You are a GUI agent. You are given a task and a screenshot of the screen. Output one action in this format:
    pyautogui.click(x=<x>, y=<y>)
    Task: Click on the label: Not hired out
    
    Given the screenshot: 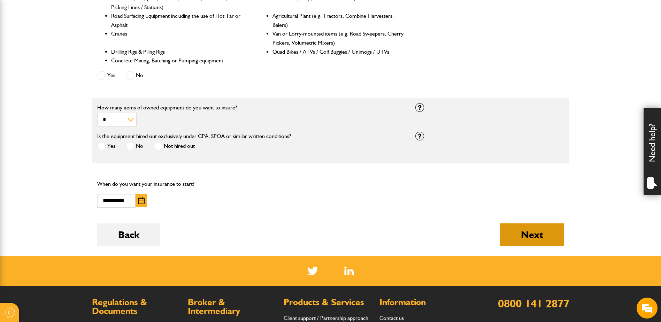 What is the action you would take?
    pyautogui.click(x=174, y=146)
    